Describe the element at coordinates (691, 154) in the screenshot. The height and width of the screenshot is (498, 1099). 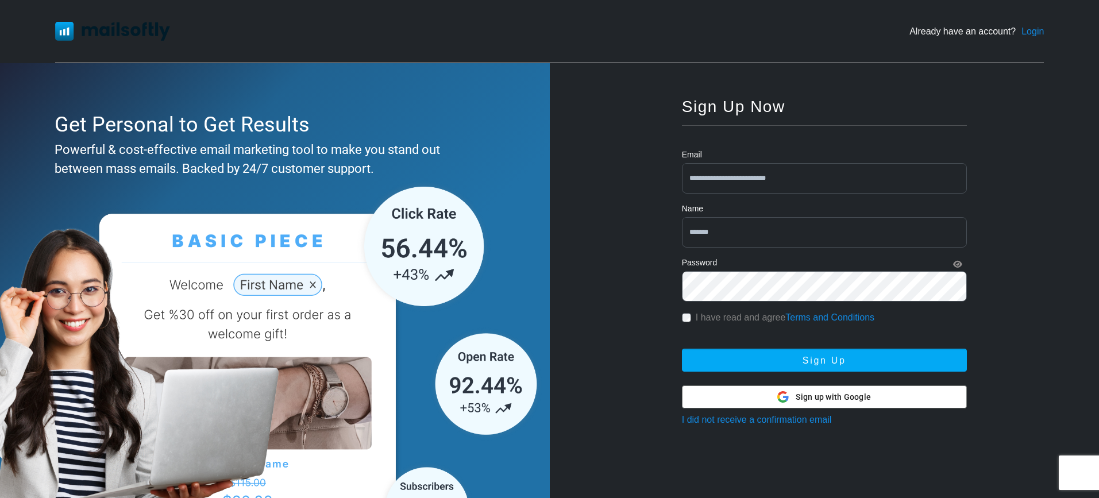
I see `label: Email` at that location.